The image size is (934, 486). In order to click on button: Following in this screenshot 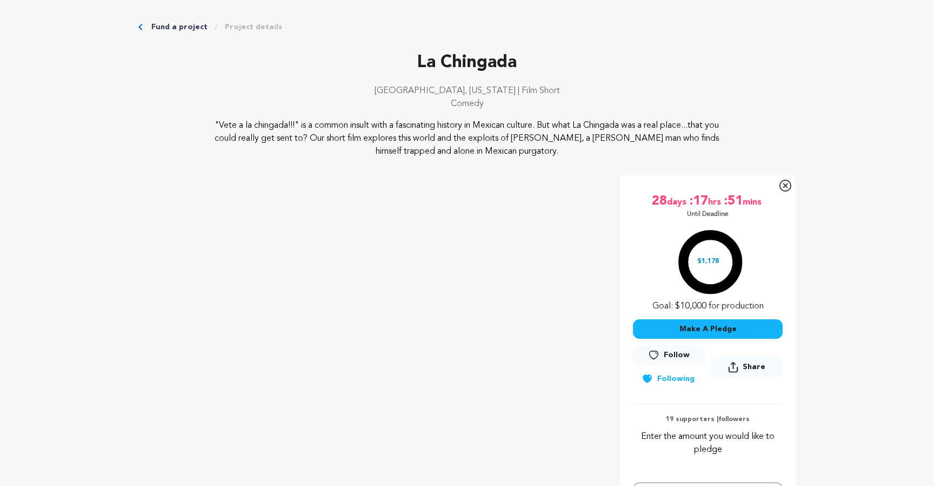, I will do `click(668, 379)`.